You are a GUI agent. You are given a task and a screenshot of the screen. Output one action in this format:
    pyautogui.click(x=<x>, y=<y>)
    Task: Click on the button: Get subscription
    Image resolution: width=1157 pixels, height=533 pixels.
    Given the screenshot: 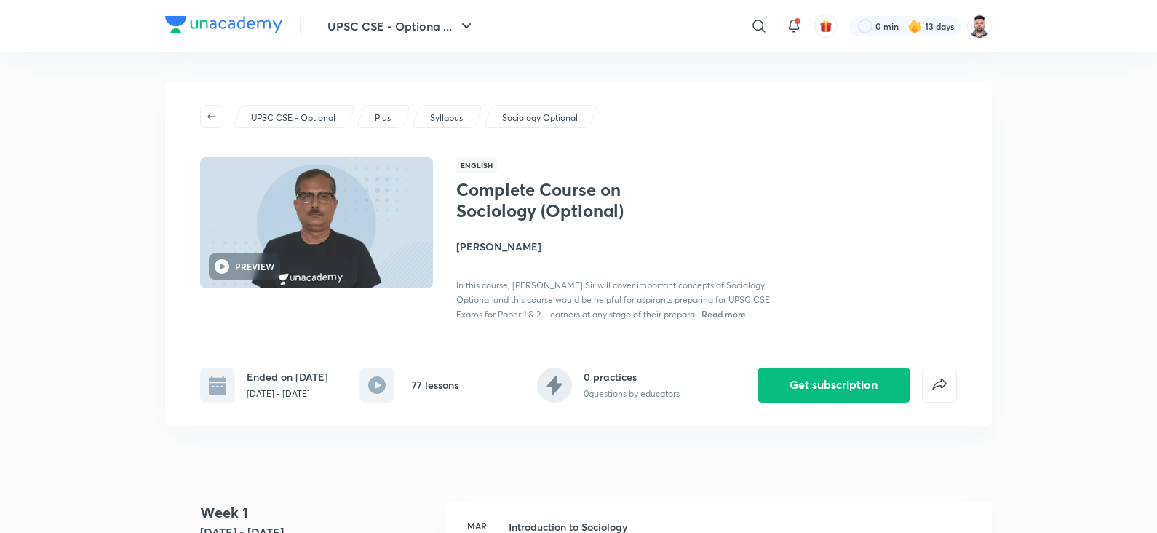 What is the action you would take?
    pyautogui.click(x=834, y=385)
    